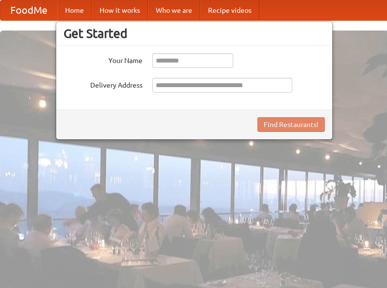  Describe the element at coordinates (291, 125) in the screenshot. I see `button: Find Restaurants!` at that location.